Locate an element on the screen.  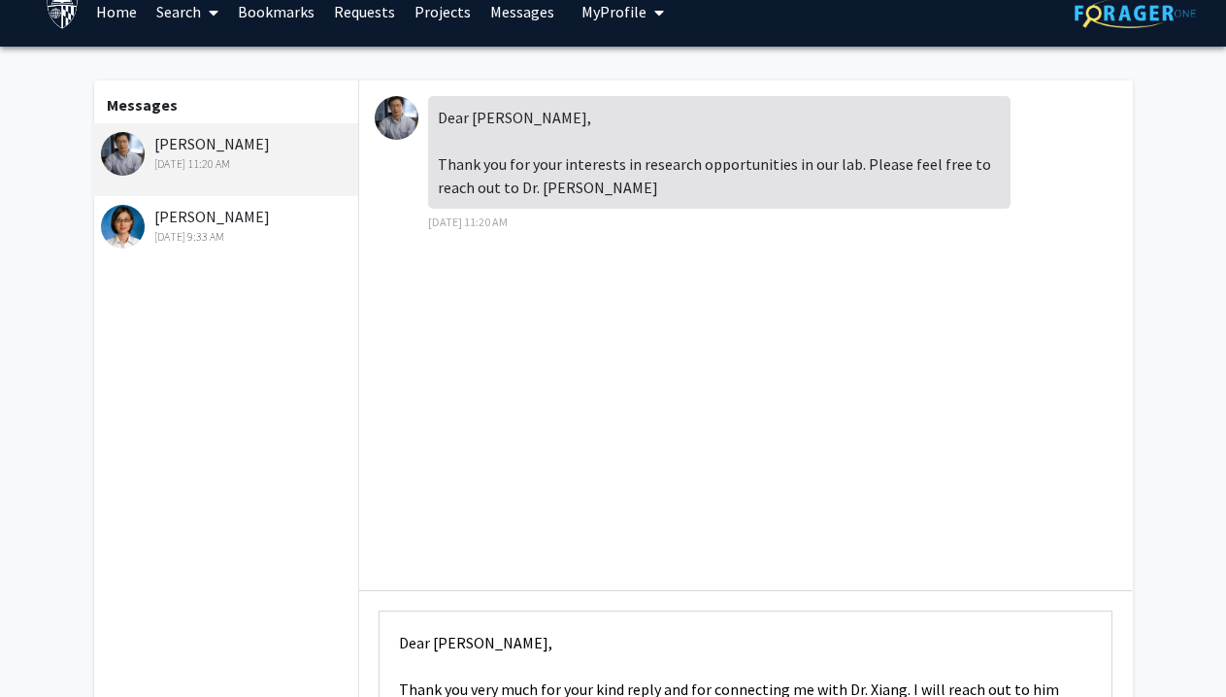
b: Messages is located at coordinates (142, 105).